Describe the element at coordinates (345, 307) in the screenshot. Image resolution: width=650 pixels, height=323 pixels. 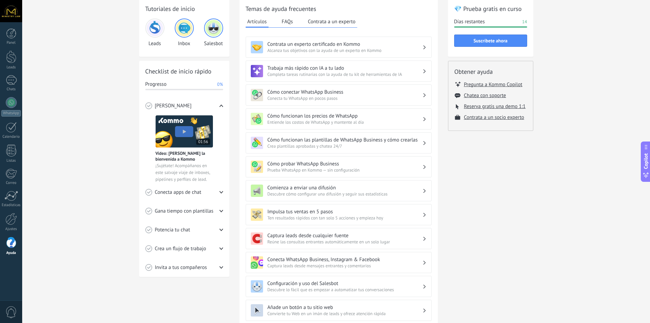
I see `h3: Añade un botón a tu sitio web` at that location.